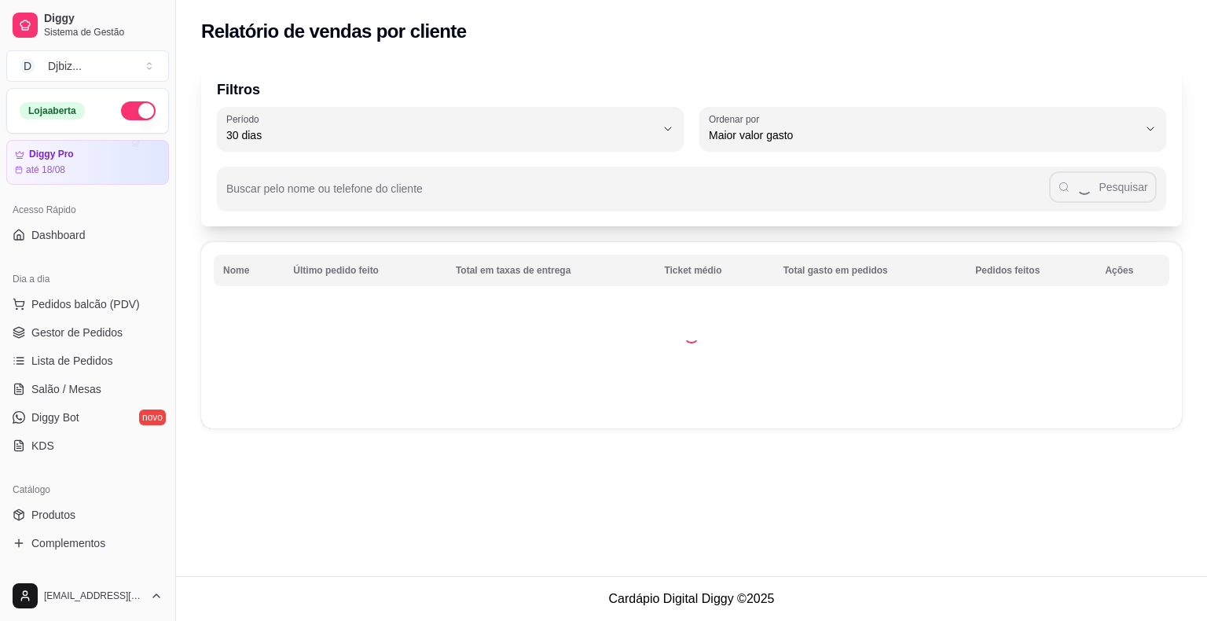 This screenshot has width=1207, height=621. What do you see at coordinates (87, 490) in the screenshot?
I see `div: Catálogo` at bounding box center [87, 490].